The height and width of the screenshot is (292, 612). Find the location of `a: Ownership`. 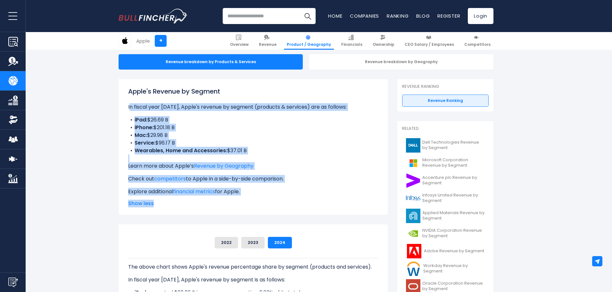

a: Ownership is located at coordinates (384, 41).